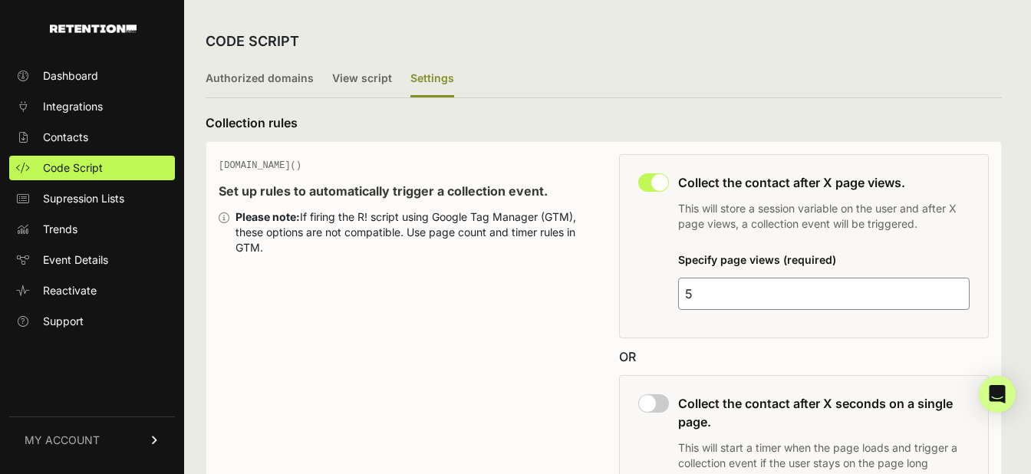 This screenshot has width=1031, height=474. Describe the element at coordinates (804, 357) in the screenshot. I see `div: OR` at that location.